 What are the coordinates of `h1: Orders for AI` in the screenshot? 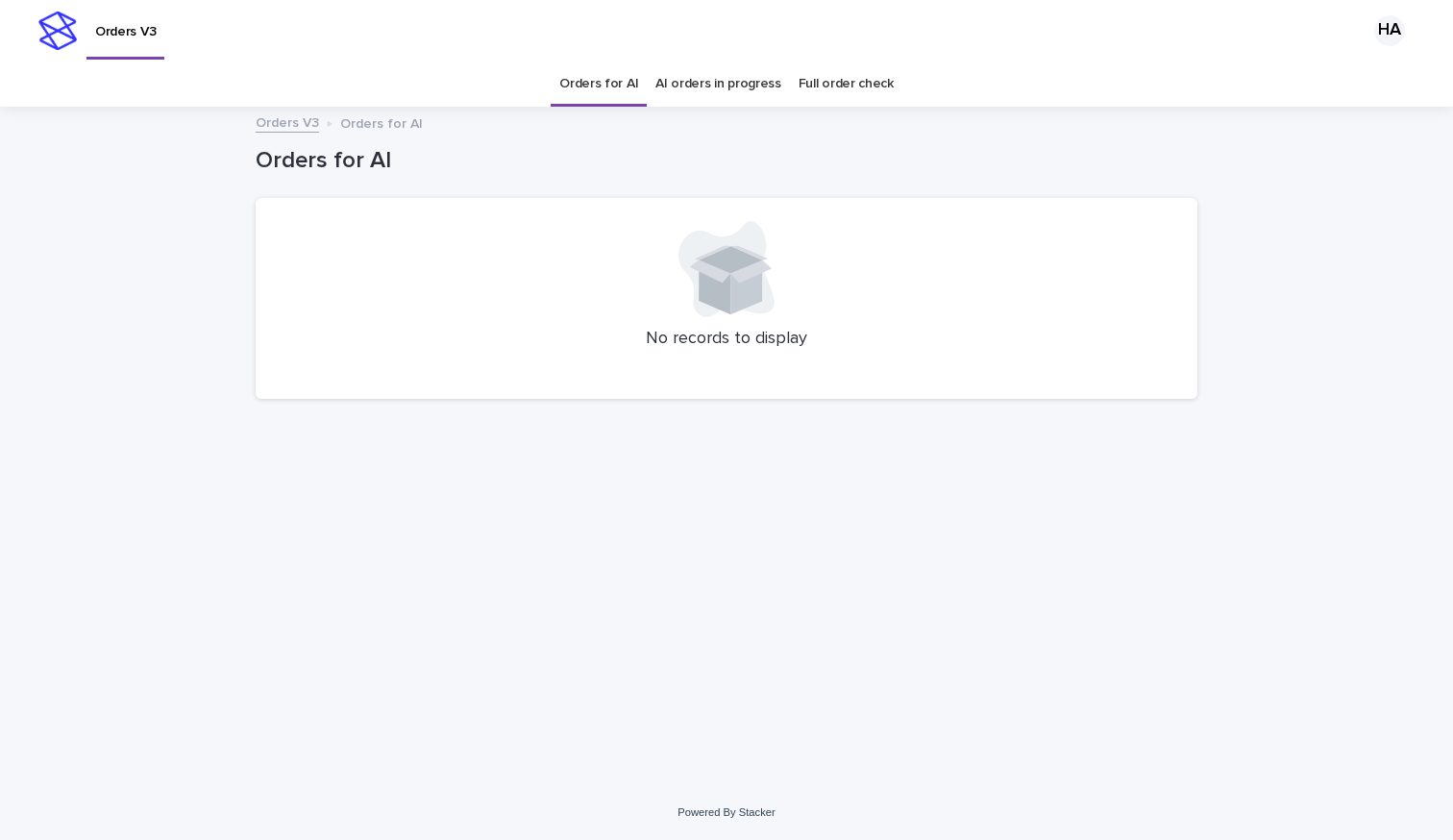 It's located at (726, 161).